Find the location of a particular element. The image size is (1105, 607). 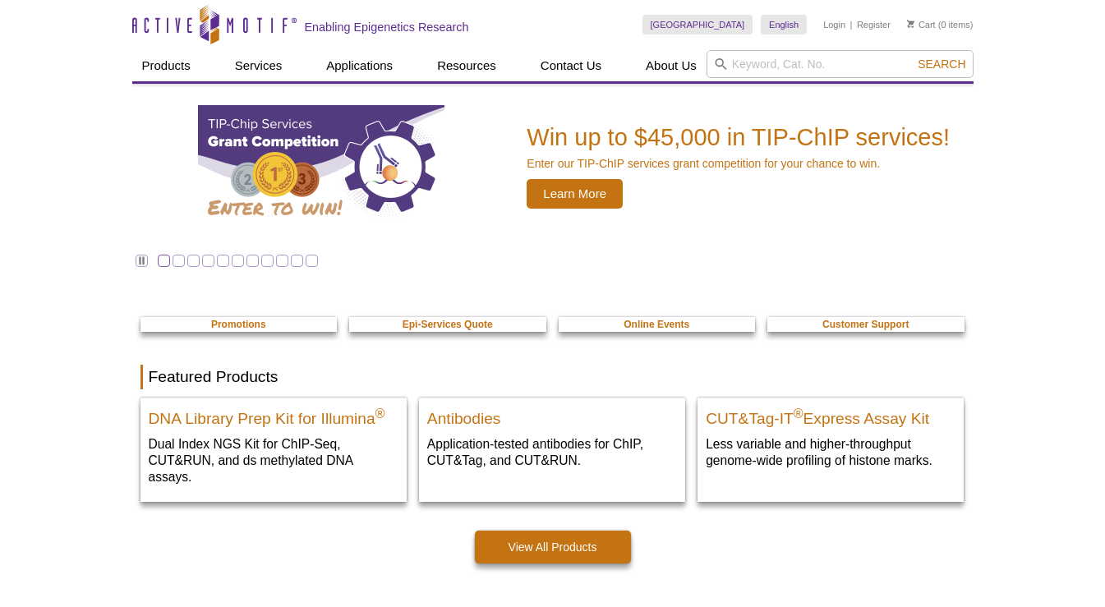

a: Login is located at coordinates (834, 25).